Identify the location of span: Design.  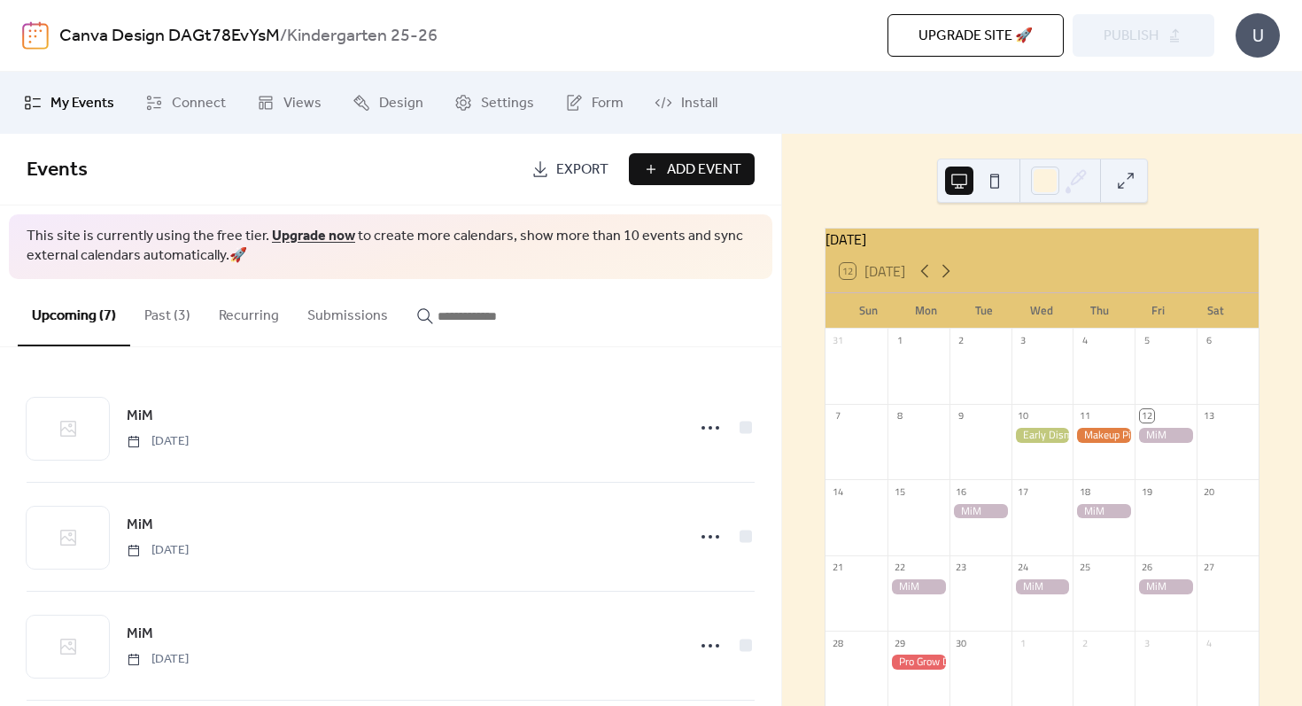
(401, 104).